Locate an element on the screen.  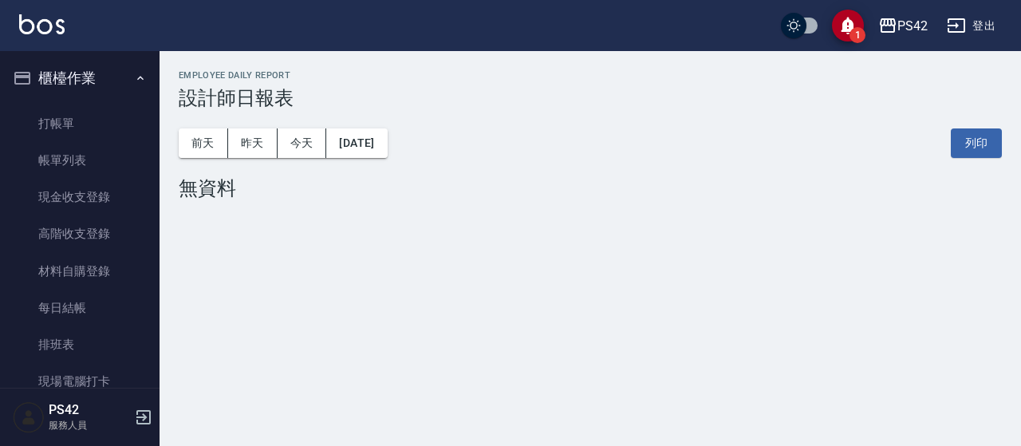
a: 現金收支登錄 is located at coordinates (80, 197).